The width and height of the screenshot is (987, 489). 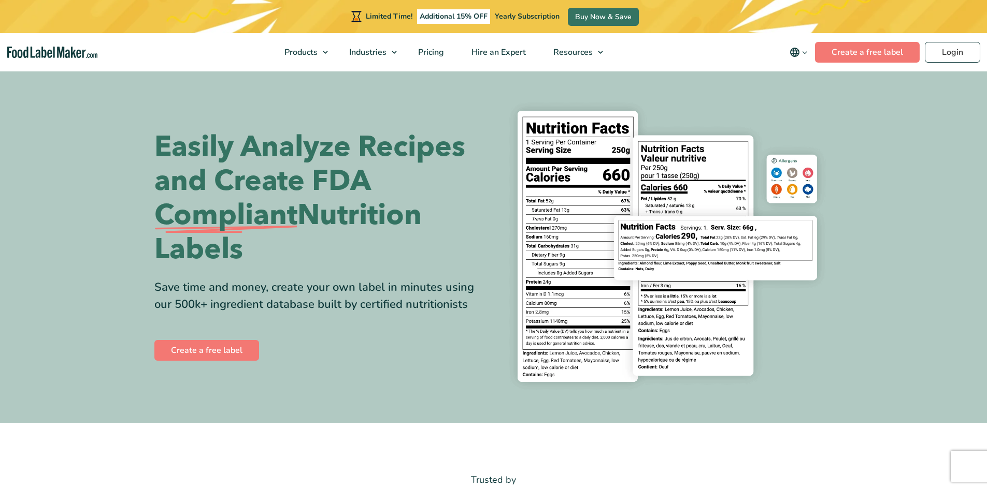 I want to click on div: Save time and money, create your own label in minutes using our 500k+ ingredient database built b..., so click(x=320, y=296).